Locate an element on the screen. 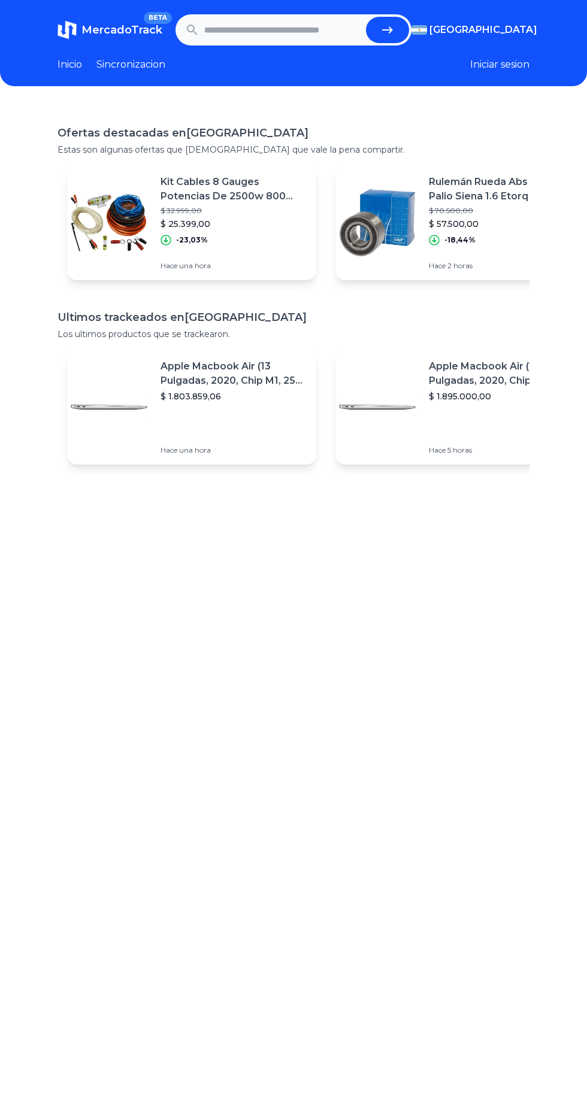 The width and height of the screenshot is (587, 1119). img: Argentina is located at coordinates (419, 30).